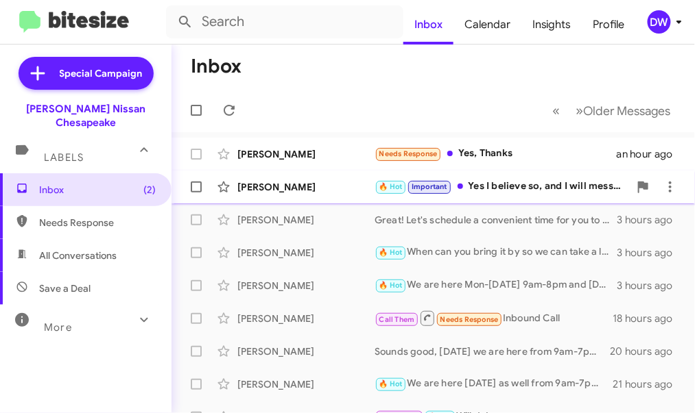 Image resolution: width=695 pixels, height=413 pixels. Describe the element at coordinates (650, 154) in the screenshot. I see `div: an hour ago` at that location.